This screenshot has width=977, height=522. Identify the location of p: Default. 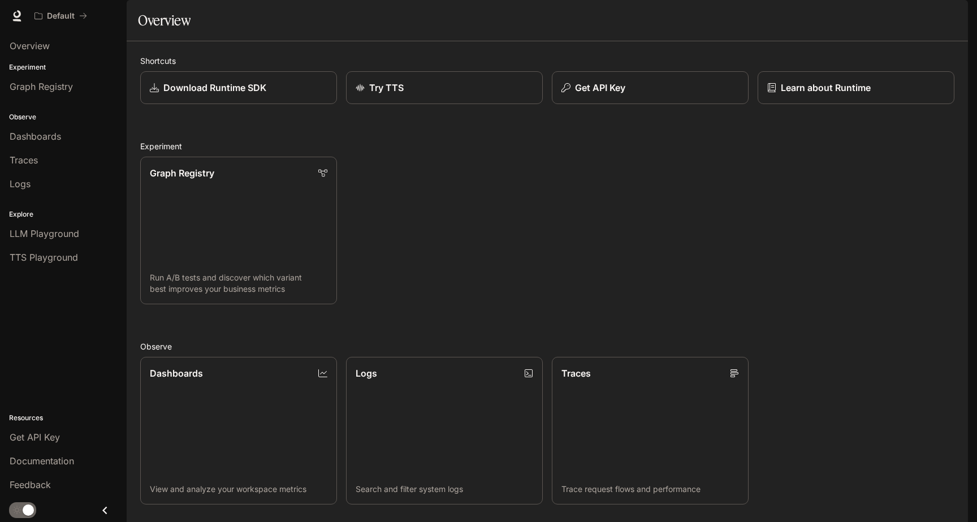
(60, 16).